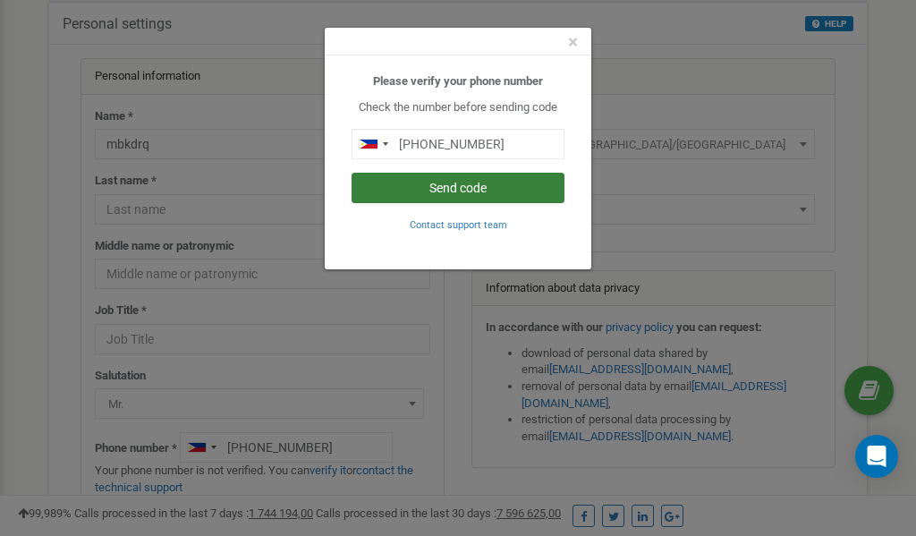 Image resolution: width=916 pixels, height=536 pixels. Describe the element at coordinates (458, 224) in the screenshot. I see `a: Contact support team` at that location.